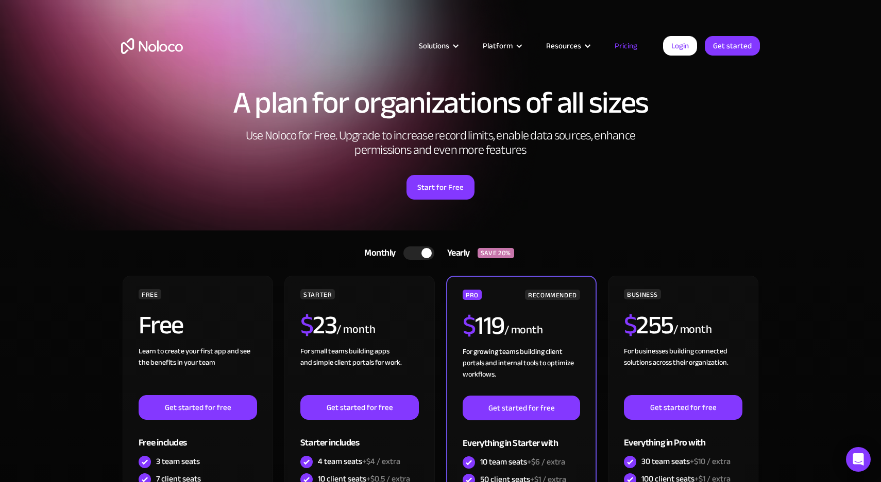  Describe the element at coordinates (359, 437) in the screenshot. I see `div: Starter includes` at that location.